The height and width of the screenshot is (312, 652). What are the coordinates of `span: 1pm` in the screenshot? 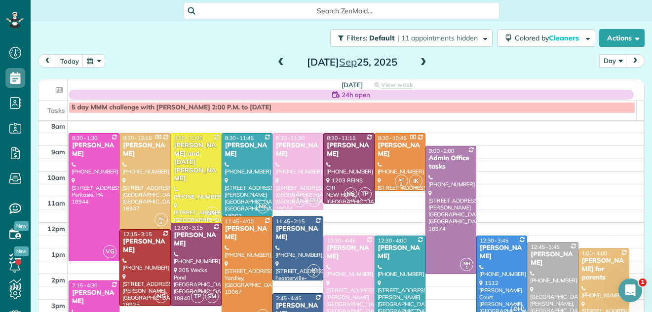 It's located at (58, 255).